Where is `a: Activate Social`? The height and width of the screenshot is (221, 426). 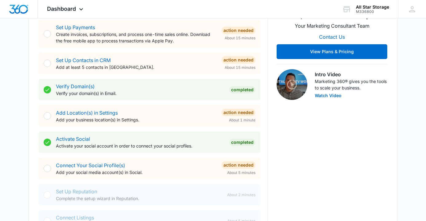 a: Activate Social is located at coordinates (73, 139).